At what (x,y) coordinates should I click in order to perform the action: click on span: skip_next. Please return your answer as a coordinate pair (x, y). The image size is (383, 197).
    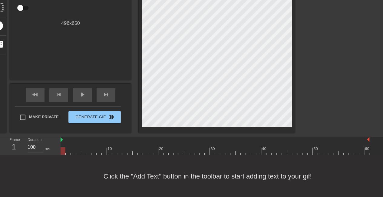
    Looking at the image, I should click on (106, 94).